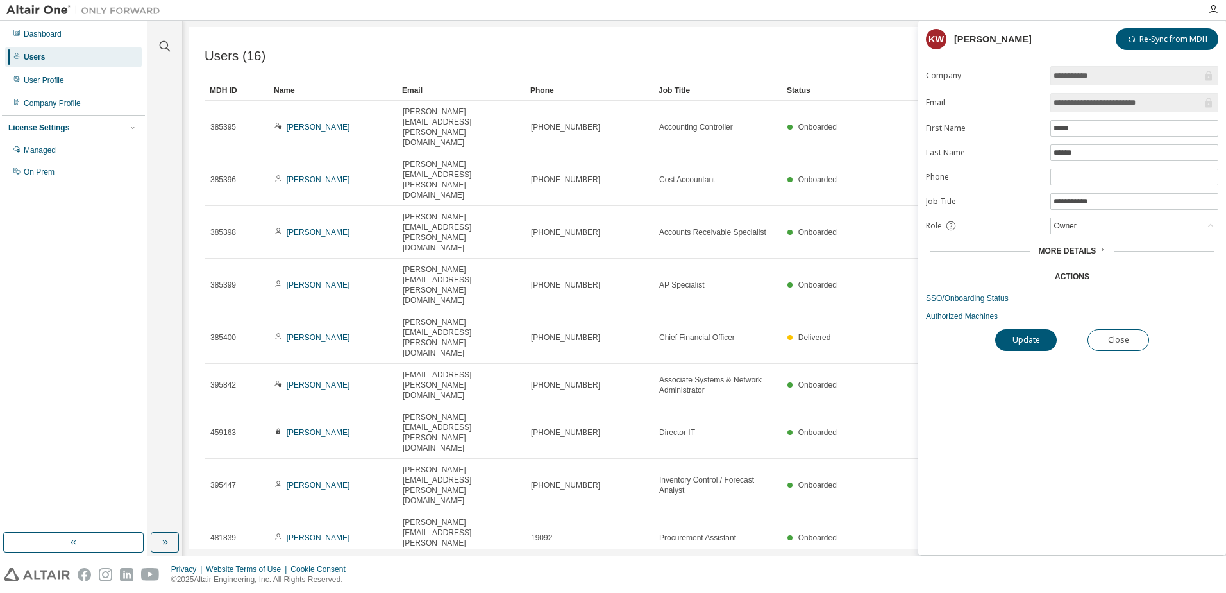 The height and width of the screenshot is (593, 1226). What do you see at coordinates (84, 574) in the screenshot?
I see `img: facebook.svg` at bounding box center [84, 574].